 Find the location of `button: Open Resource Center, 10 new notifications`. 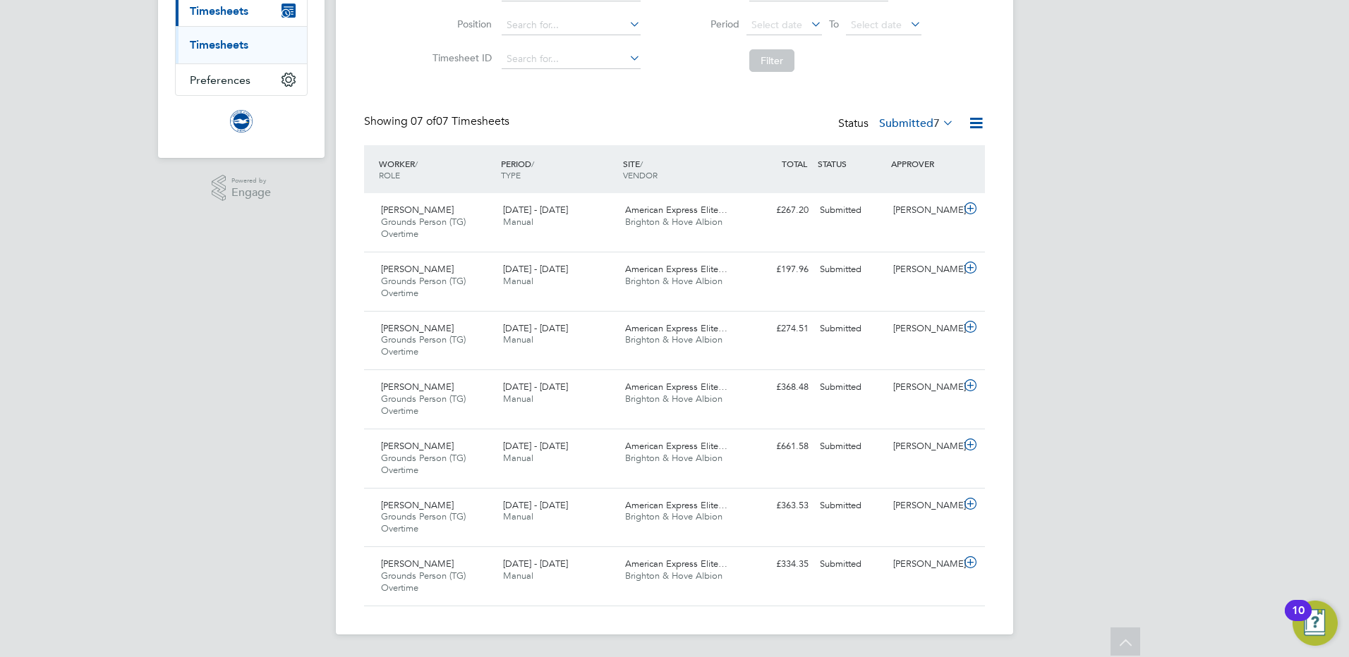

button: Open Resource Center, 10 new notifications is located at coordinates (1315, 624).